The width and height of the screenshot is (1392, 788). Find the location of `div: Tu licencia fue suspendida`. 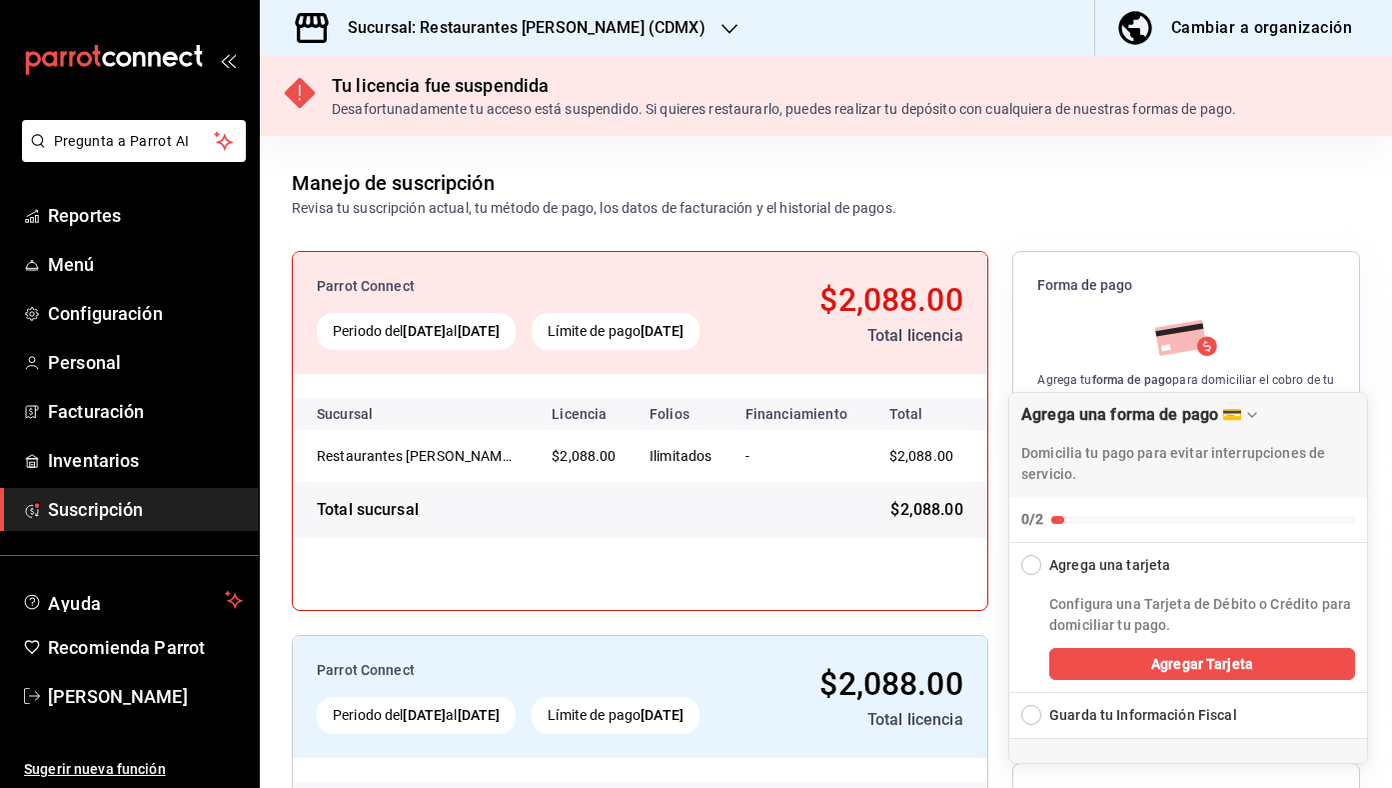

div: Tu licencia fue suspendida is located at coordinates (784, 85).